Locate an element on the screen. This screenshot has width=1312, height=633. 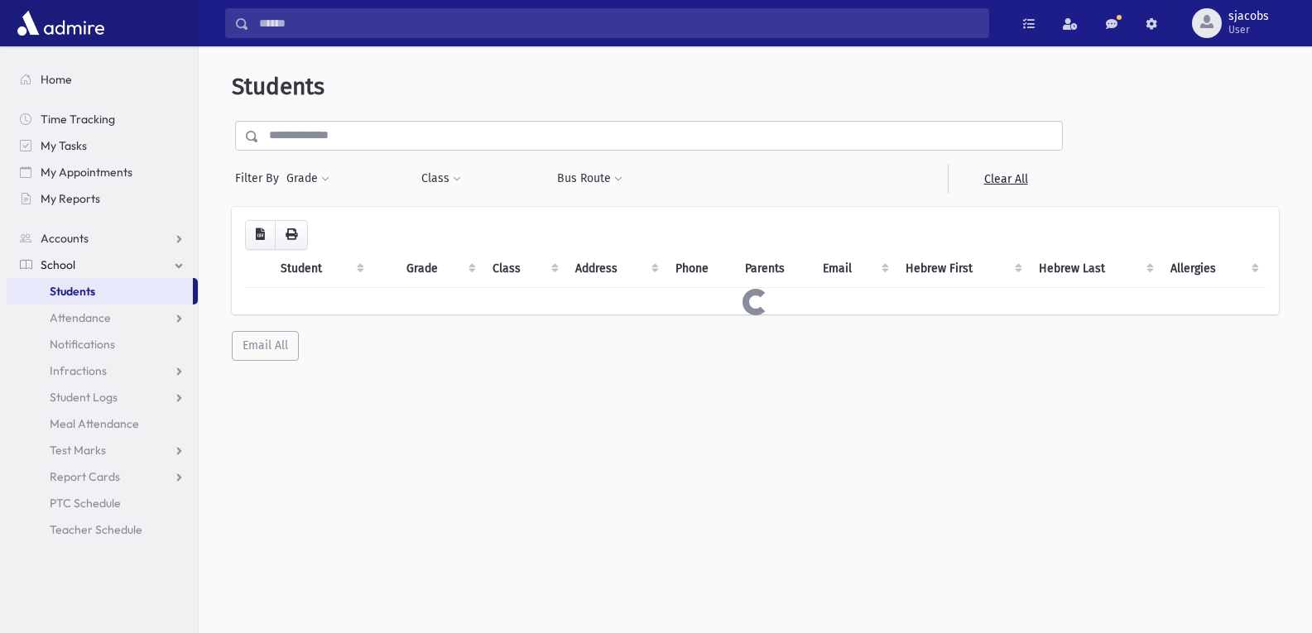
th: Phone is located at coordinates (701, 269).